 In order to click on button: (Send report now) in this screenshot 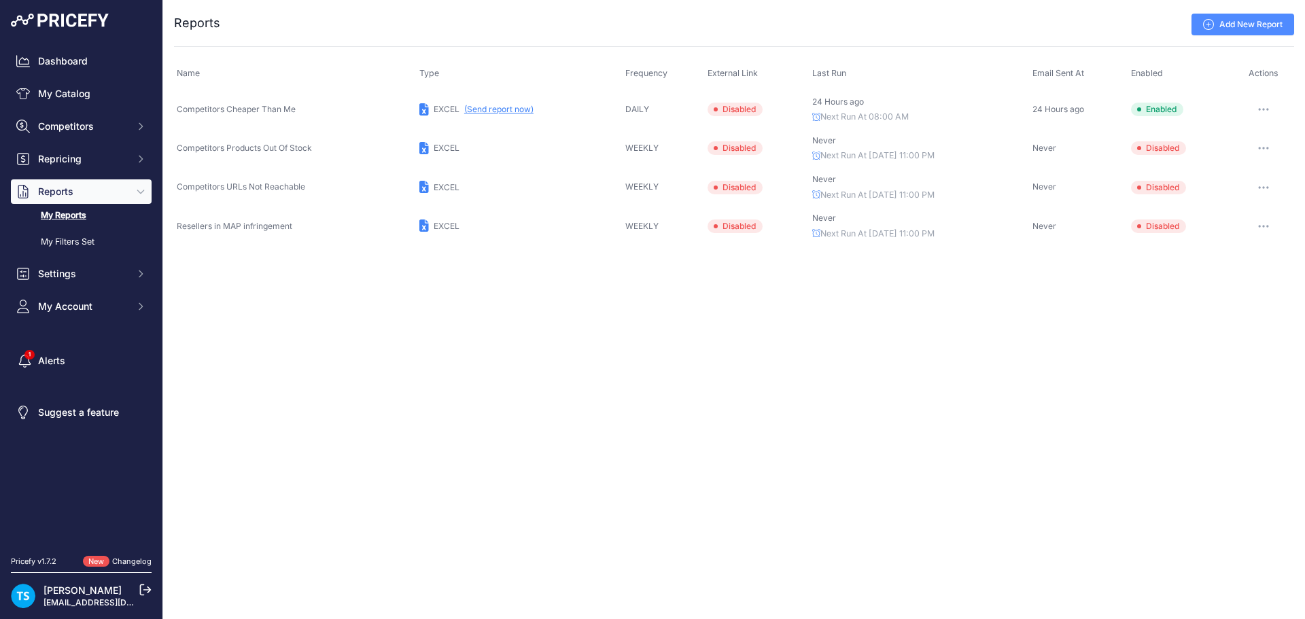, I will do `click(499, 109)`.